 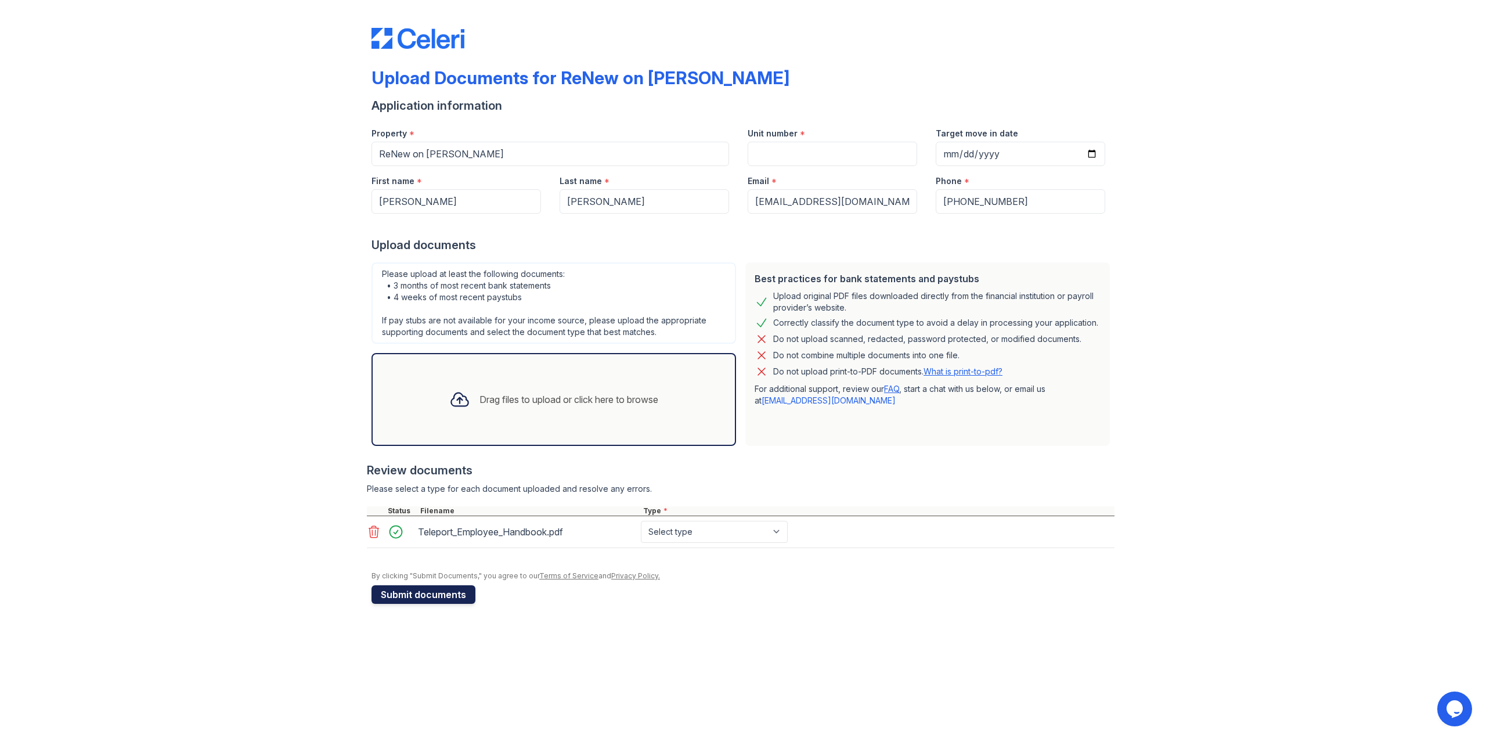 What do you see at coordinates (389, 134) in the screenshot?
I see `label: Property` at bounding box center [389, 134].